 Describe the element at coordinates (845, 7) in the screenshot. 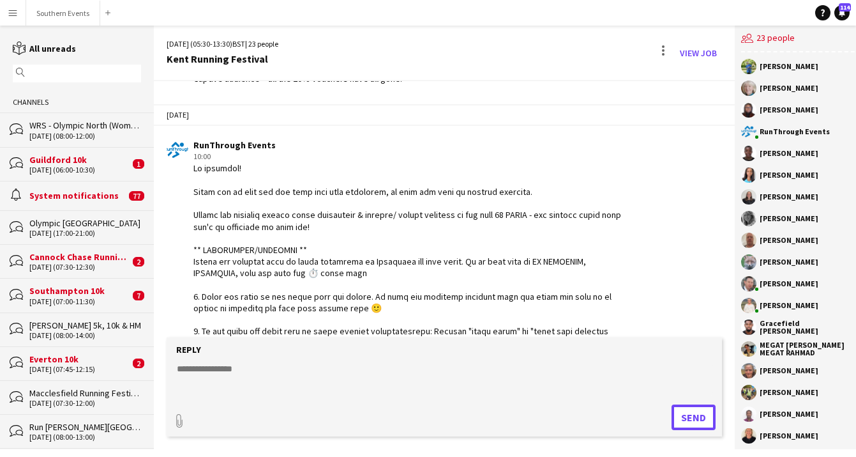

I see `span: 114` at that location.